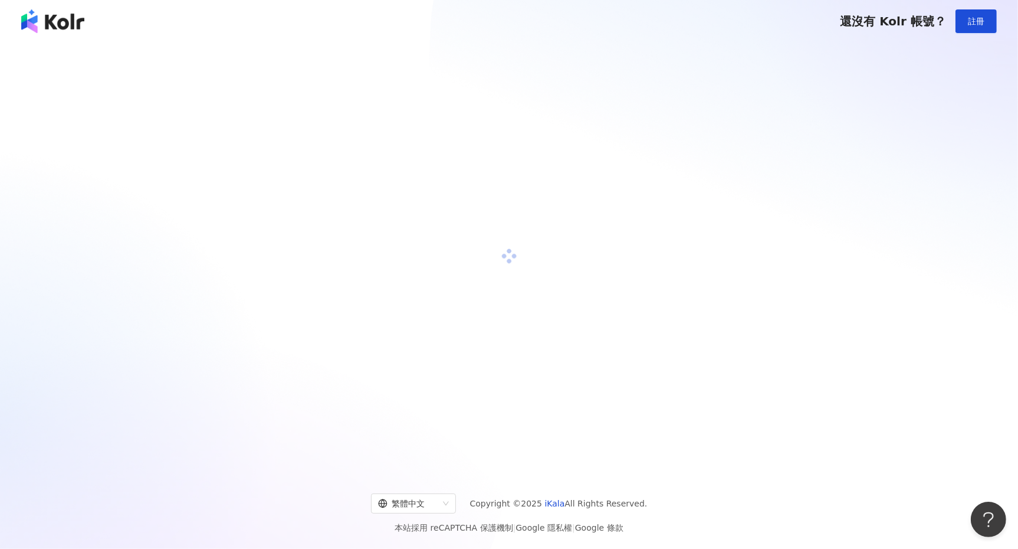 This screenshot has height=549, width=1018. What do you see at coordinates (977, 21) in the screenshot?
I see `span: 註冊` at bounding box center [977, 21].